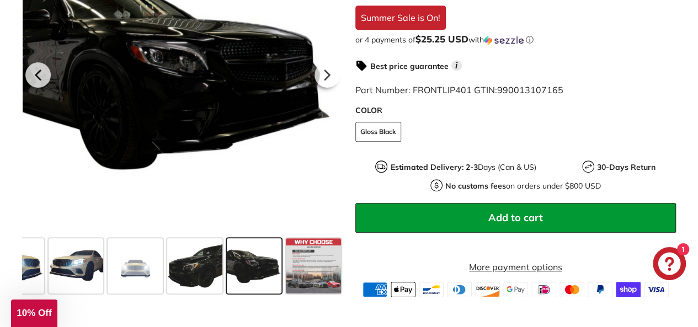  What do you see at coordinates (434, 167) in the screenshot?
I see `strong: Estimated Delivery: 2-3` at bounding box center [434, 167].